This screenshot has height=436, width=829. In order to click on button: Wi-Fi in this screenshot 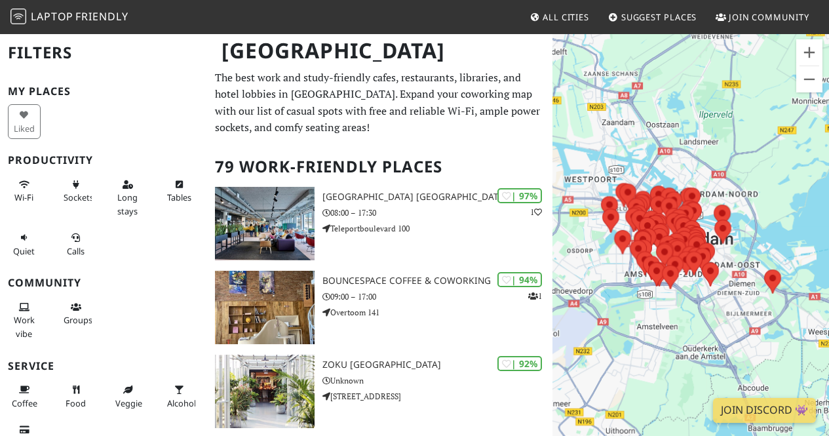, I will do `click(24, 191)`.